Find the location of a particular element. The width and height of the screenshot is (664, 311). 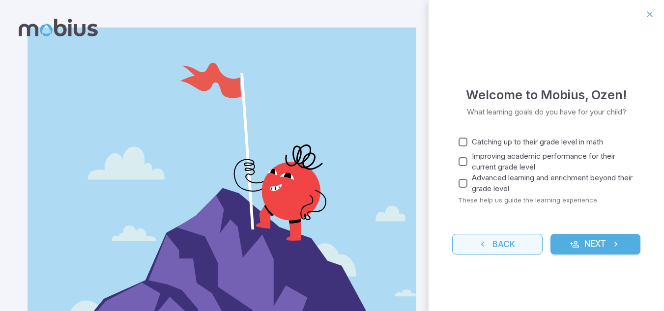

span: Catching up to their grade level in math is located at coordinates (537, 142).